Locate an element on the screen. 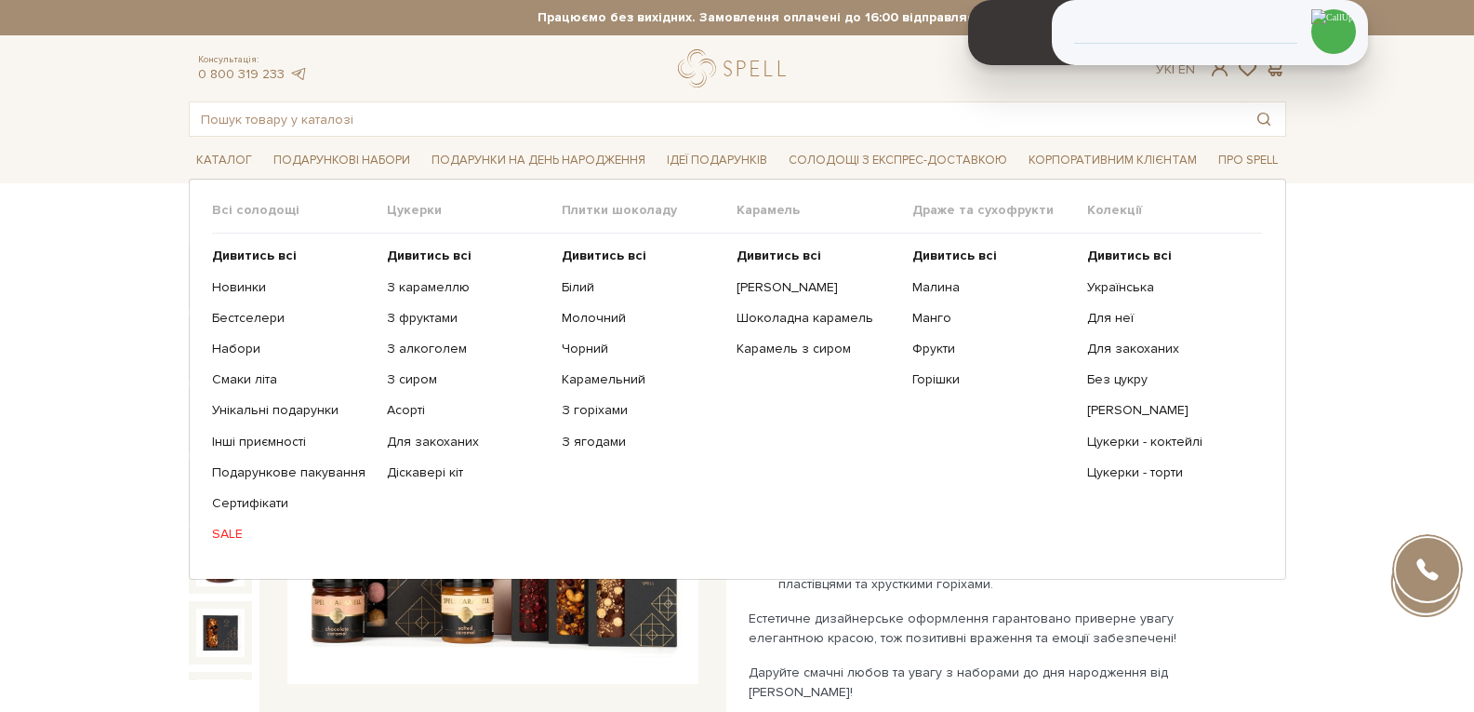 The width and height of the screenshot is (1474, 712). img: Подарунок До Дня народження is located at coordinates (220, 633).